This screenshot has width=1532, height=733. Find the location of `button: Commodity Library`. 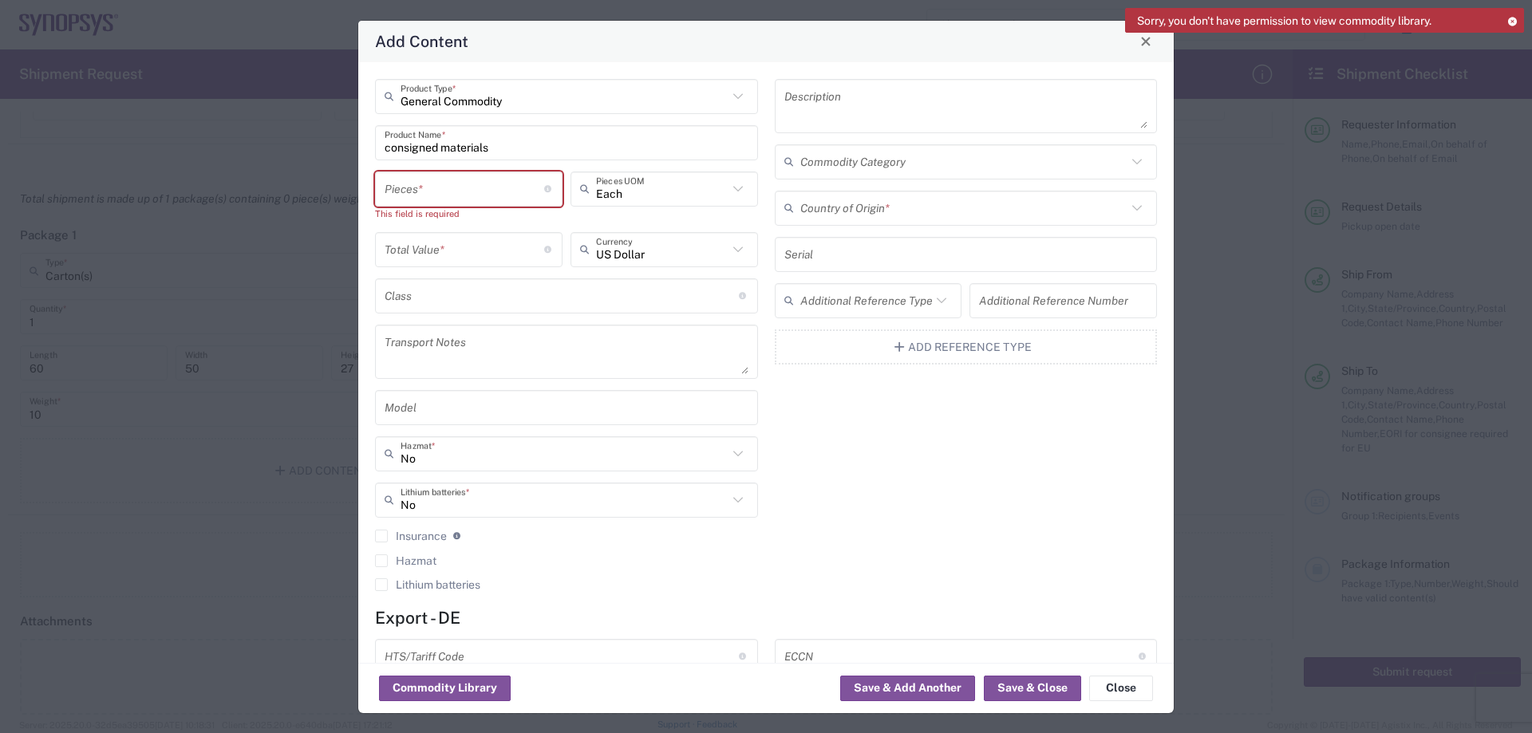

button: Commodity Library is located at coordinates (444, 689).